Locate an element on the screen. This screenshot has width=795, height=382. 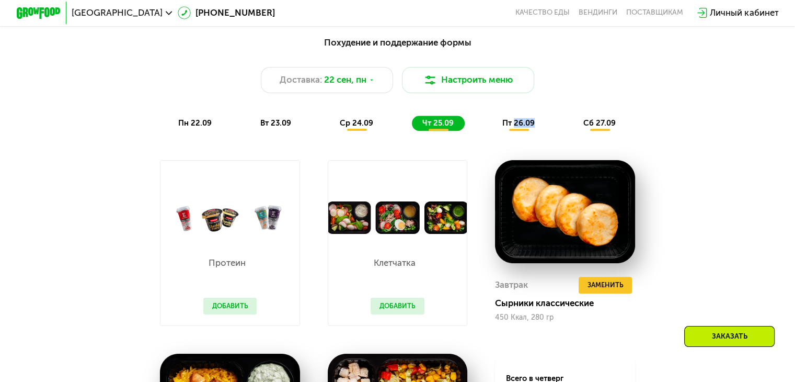
div: поставщикам is located at coordinates (654, 13).